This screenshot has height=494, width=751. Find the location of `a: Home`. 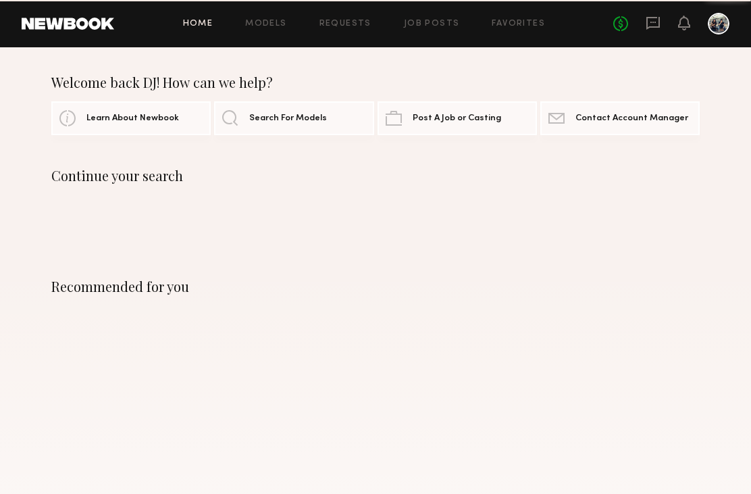

a: Home is located at coordinates (198, 24).